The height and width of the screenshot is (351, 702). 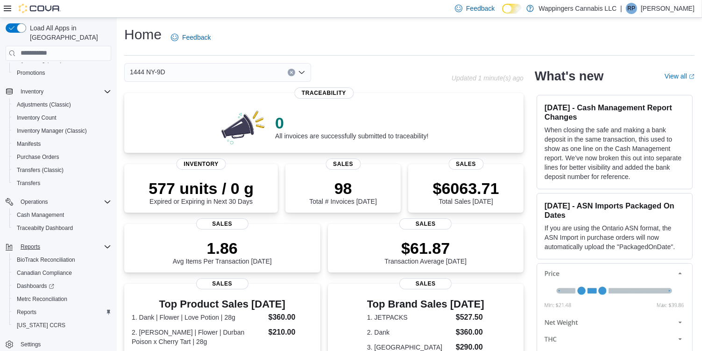 What do you see at coordinates (191, 37) in the screenshot?
I see `a: Feedback` at bounding box center [191, 37].